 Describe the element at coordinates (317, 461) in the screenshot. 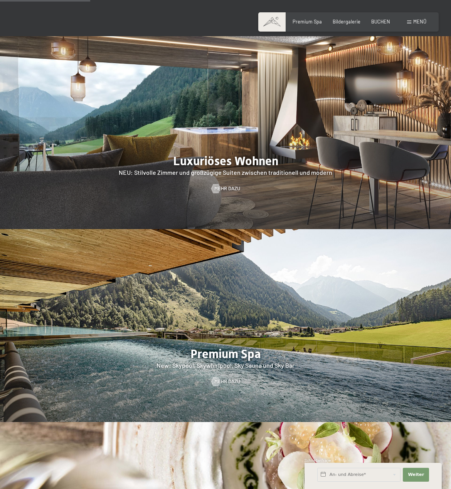

I see `span: Schnellanfrage` at that location.